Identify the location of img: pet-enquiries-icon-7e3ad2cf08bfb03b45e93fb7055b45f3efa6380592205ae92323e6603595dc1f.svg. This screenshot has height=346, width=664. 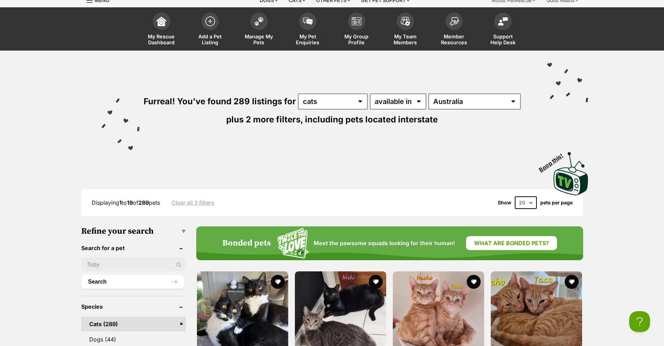
(308, 21).